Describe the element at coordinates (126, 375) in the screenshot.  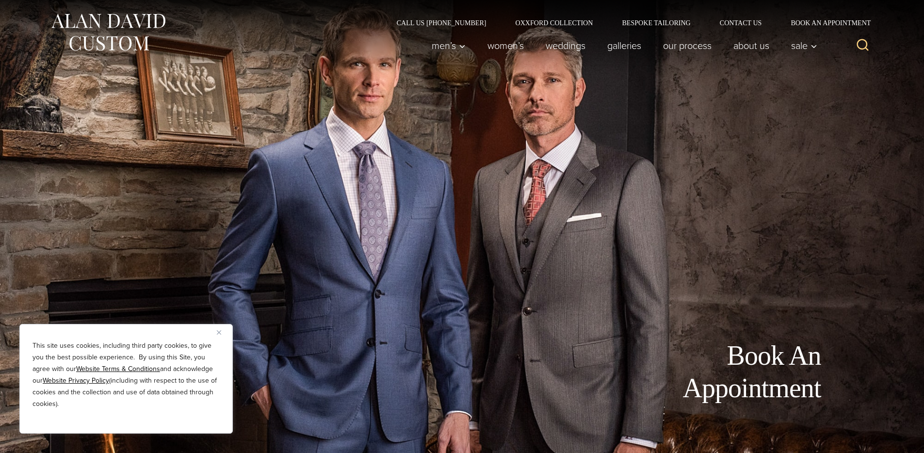
I see `p: This site uses cookies, including third party cookies, to give you the best possible experience. ...` at that location.